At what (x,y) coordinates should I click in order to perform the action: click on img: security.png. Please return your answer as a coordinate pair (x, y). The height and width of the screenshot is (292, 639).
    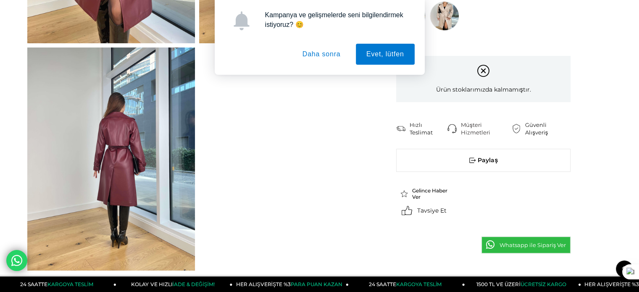
    Looking at the image, I should click on (516, 129).